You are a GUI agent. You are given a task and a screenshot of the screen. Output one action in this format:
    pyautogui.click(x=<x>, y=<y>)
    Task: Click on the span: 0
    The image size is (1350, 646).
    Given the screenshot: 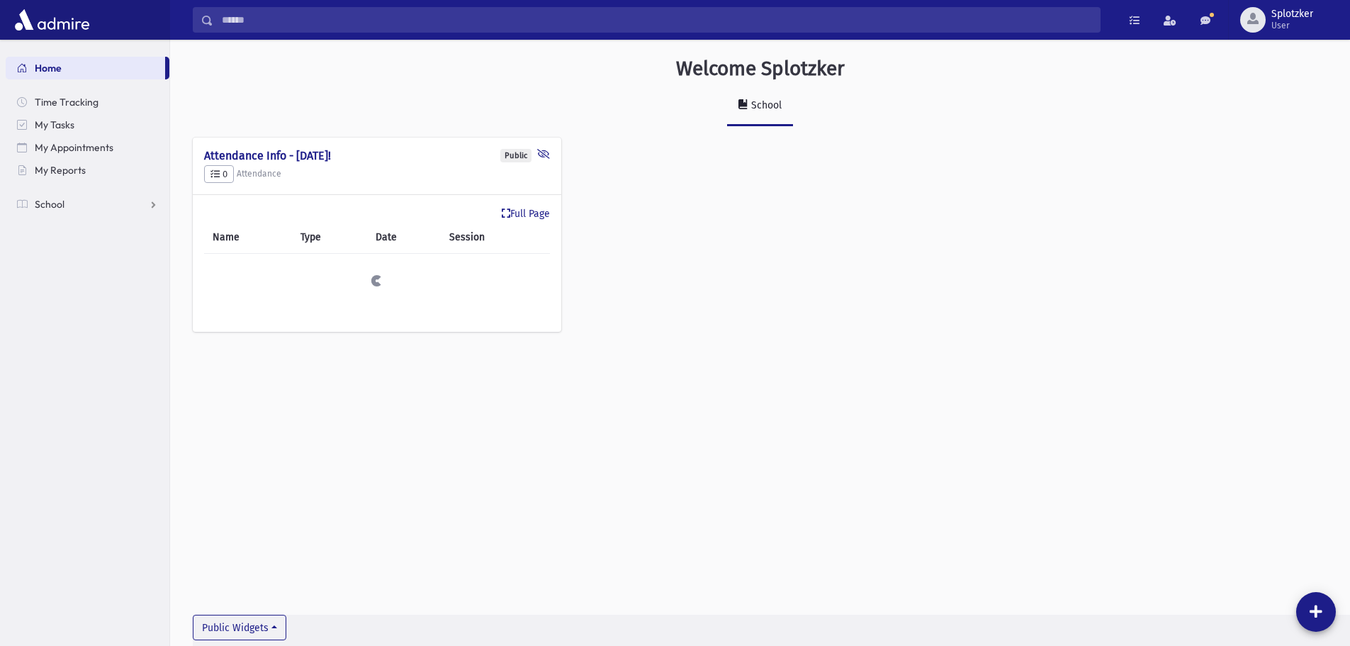 What is the action you would take?
    pyautogui.click(x=219, y=174)
    